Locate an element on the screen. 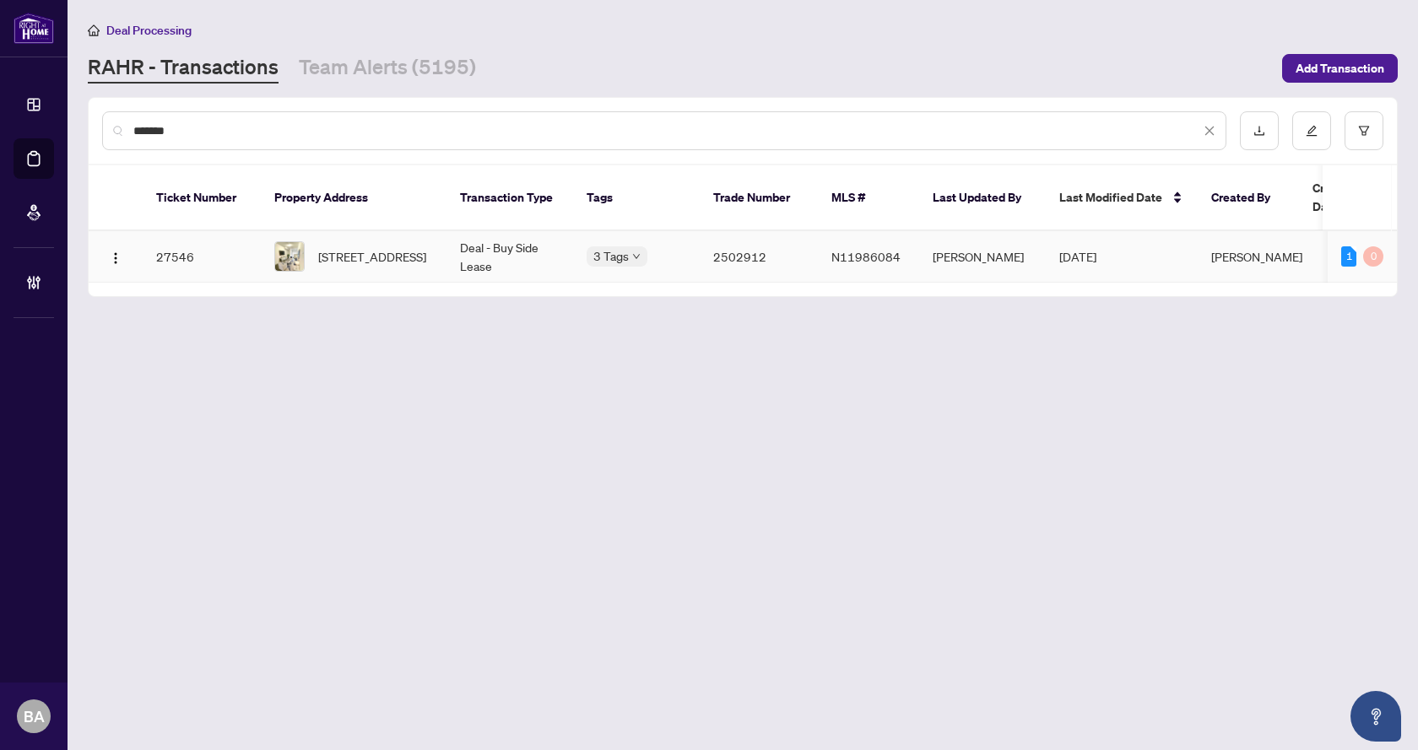 Image resolution: width=1418 pixels, height=750 pixels. img: Logo is located at coordinates (116, 258).